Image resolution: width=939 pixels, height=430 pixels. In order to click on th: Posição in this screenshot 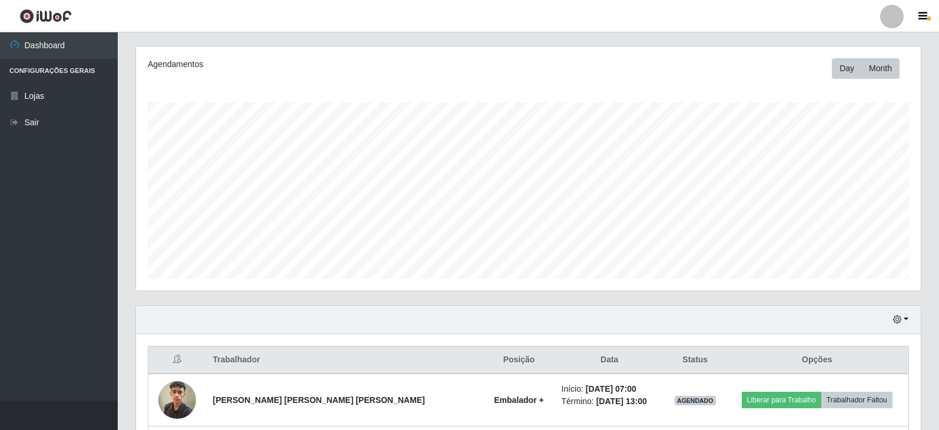, I will do `click(519, 360)`.